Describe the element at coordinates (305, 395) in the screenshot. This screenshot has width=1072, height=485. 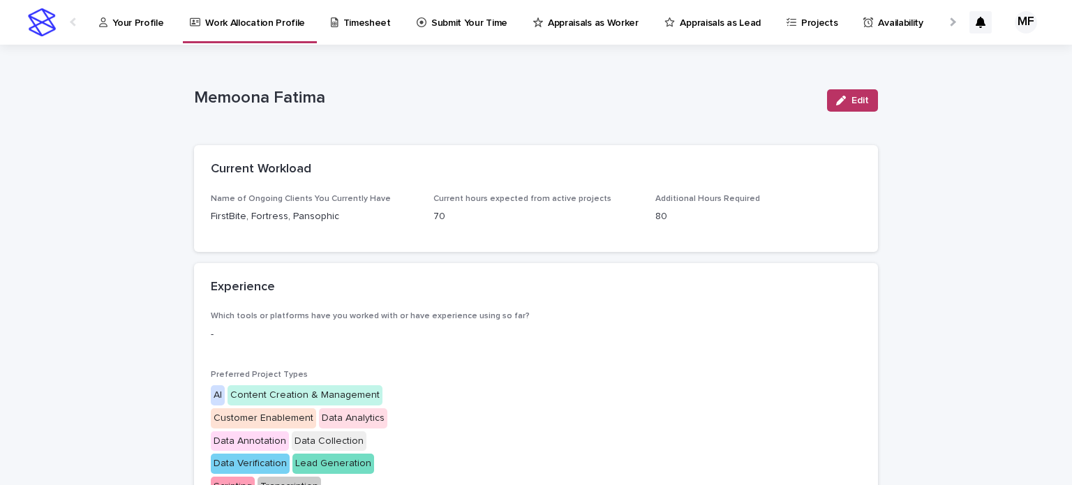
I see `div: Content Creation & Management` at that location.